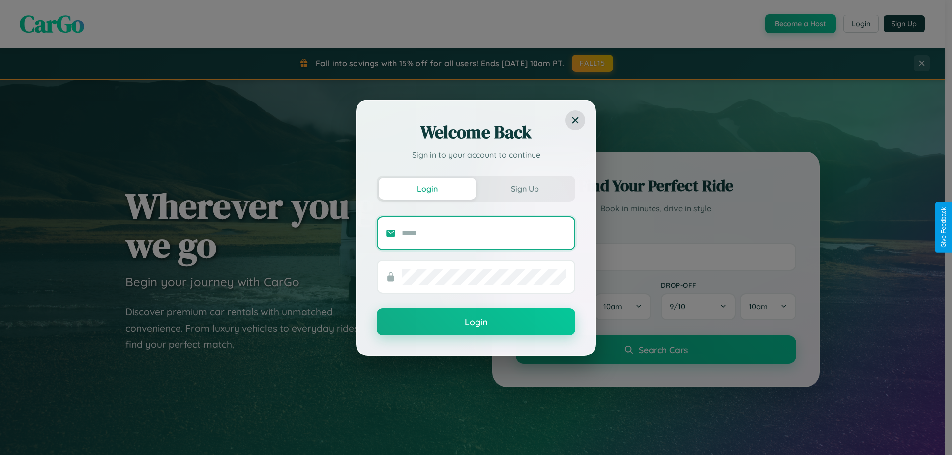 This screenshot has height=455, width=952. I want to click on p: Sign in to your account to continue, so click(476, 155).